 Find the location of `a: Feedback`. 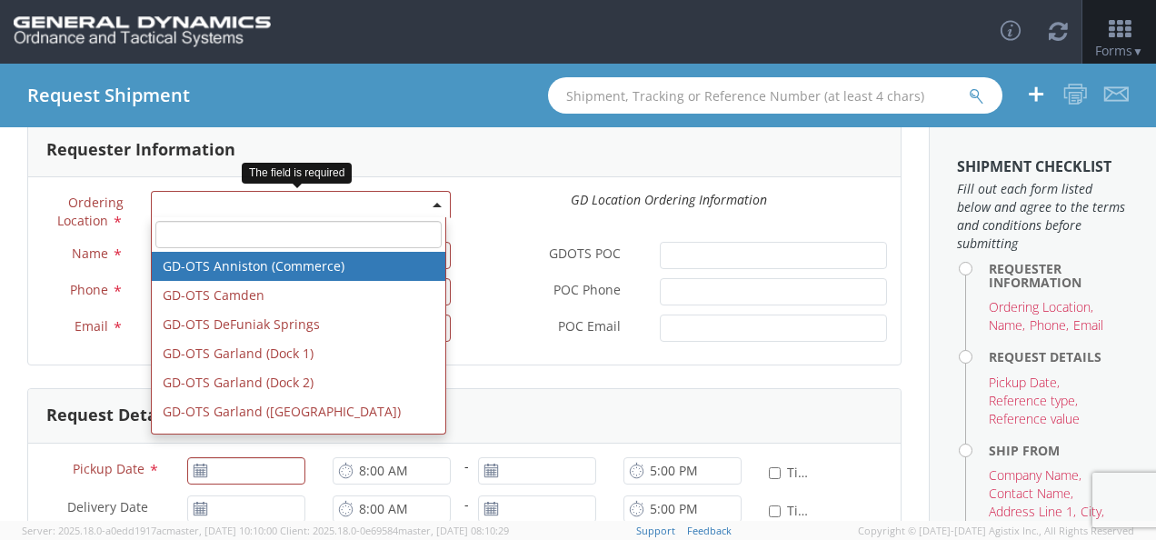

a: Feedback is located at coordinates (709, 530).